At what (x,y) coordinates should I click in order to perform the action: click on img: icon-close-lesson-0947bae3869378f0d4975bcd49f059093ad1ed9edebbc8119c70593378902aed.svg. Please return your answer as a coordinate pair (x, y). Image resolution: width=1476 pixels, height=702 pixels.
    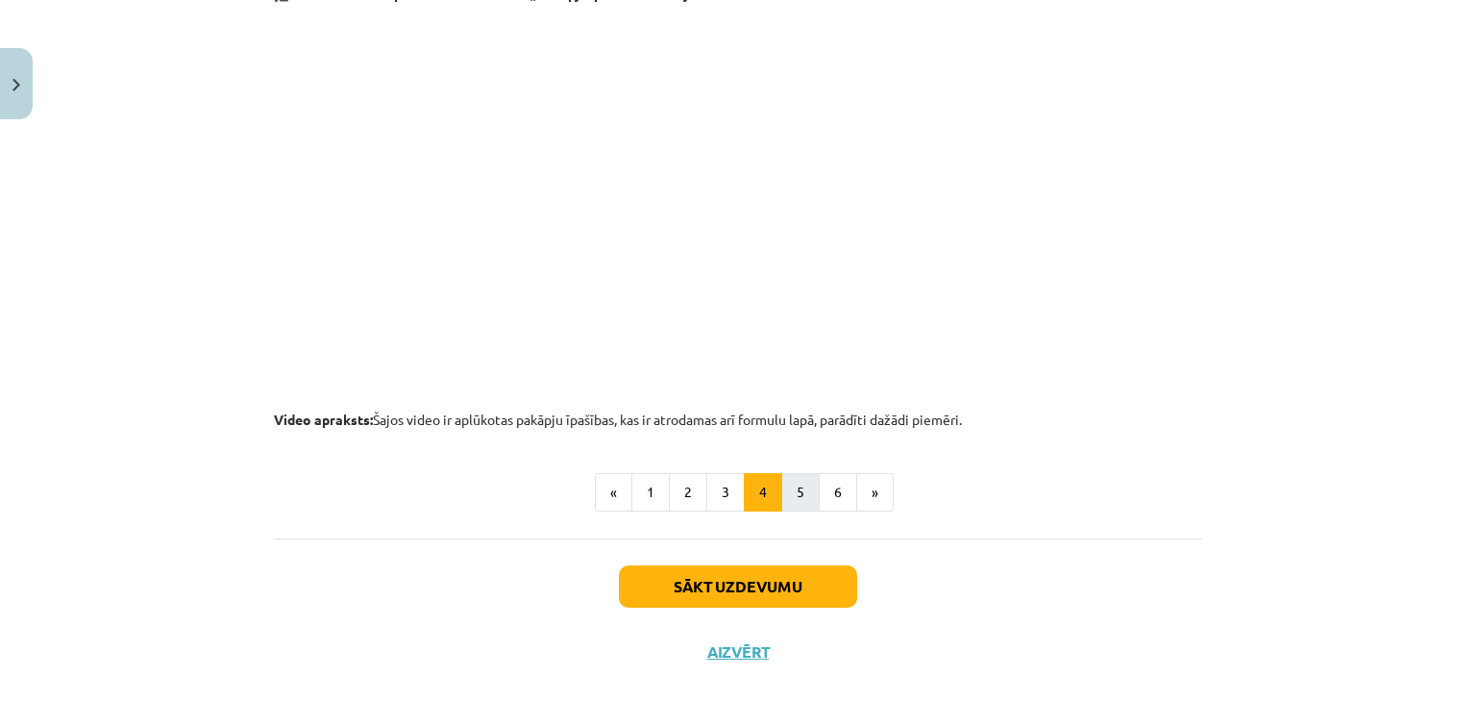
    Looking at the image, I should click on (16, 85).